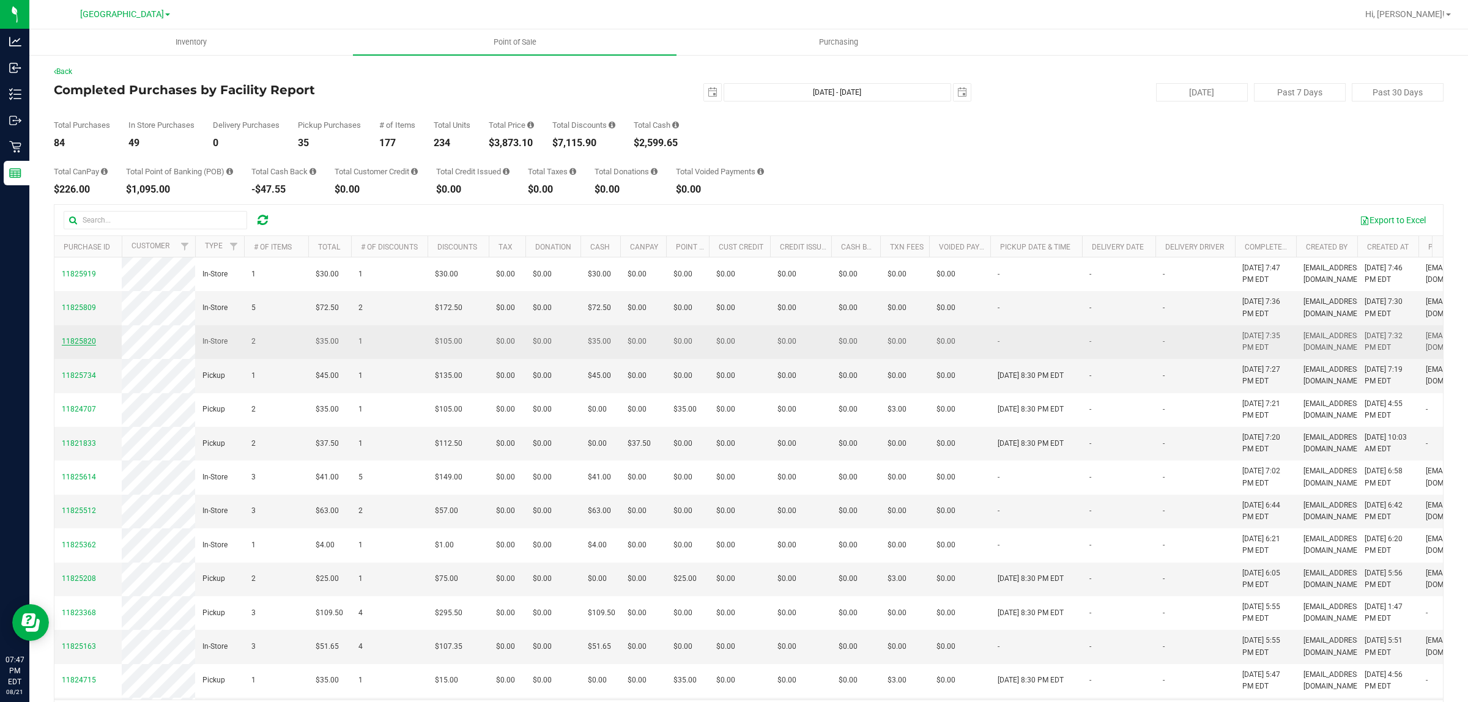 The image size is (1468, 702). What do you see at coordinates (1327, 247) in the screenshot?
I see `a: Created By` at bounding box center [1327, 247].